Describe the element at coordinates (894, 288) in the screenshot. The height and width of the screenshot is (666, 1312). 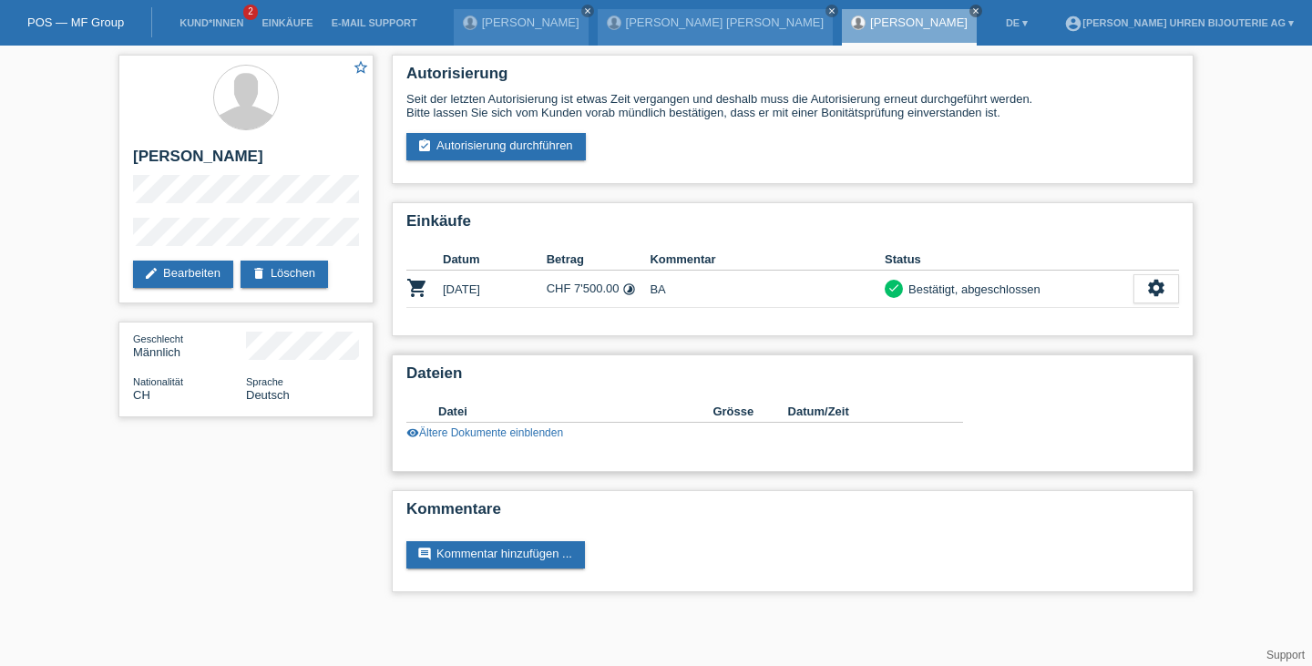
I see `i: check` at that location.